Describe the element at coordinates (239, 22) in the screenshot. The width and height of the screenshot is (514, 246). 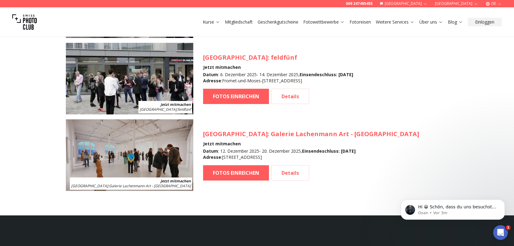
I see `button: Mitgliedschaft` at that location.